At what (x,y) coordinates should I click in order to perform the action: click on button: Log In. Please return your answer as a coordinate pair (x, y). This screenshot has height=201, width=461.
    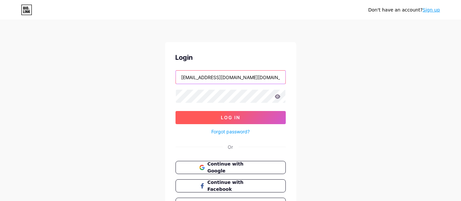
    Looking at the image, I should click on (230, 117).